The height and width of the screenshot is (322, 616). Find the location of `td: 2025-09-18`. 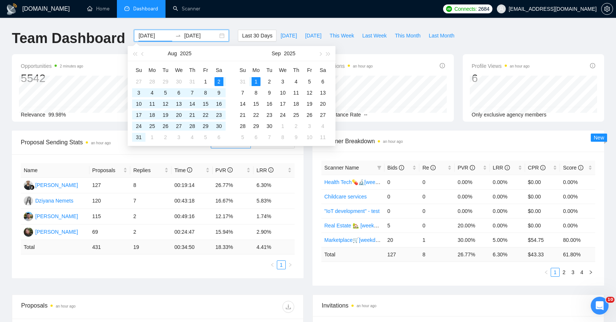

td: 2025-09-18 is located at coordinates (296, 104).